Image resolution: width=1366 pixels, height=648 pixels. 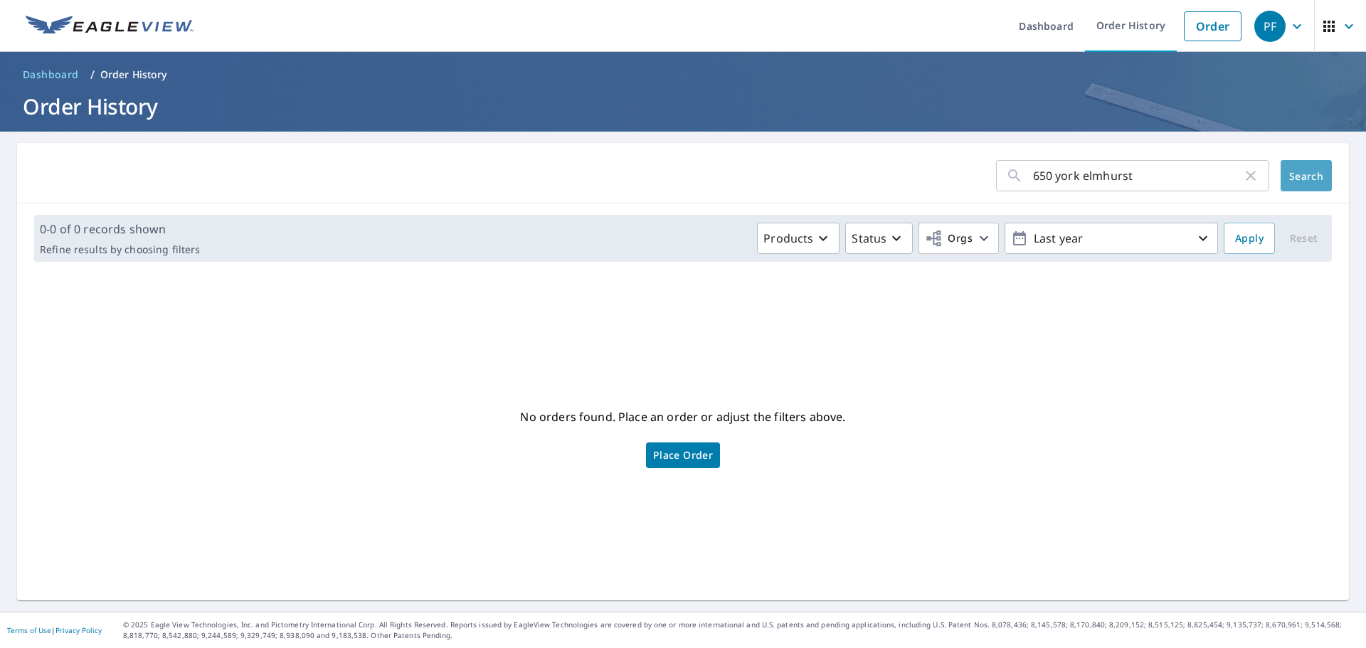 What do you see at coordinates (51, 75) in the screenshot?
I see `span: Dashboard` at bounding box center [51, 75].